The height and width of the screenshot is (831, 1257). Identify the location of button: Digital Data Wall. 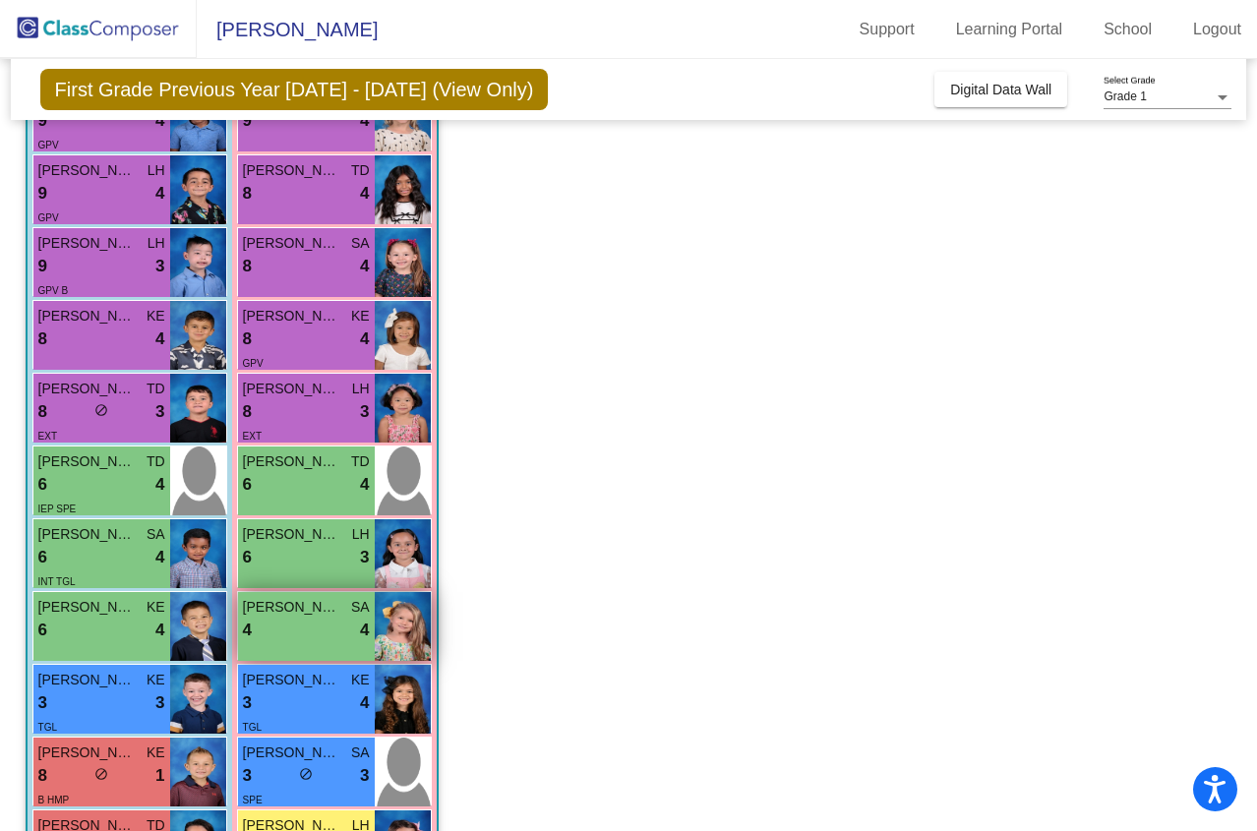
(1001, 90).